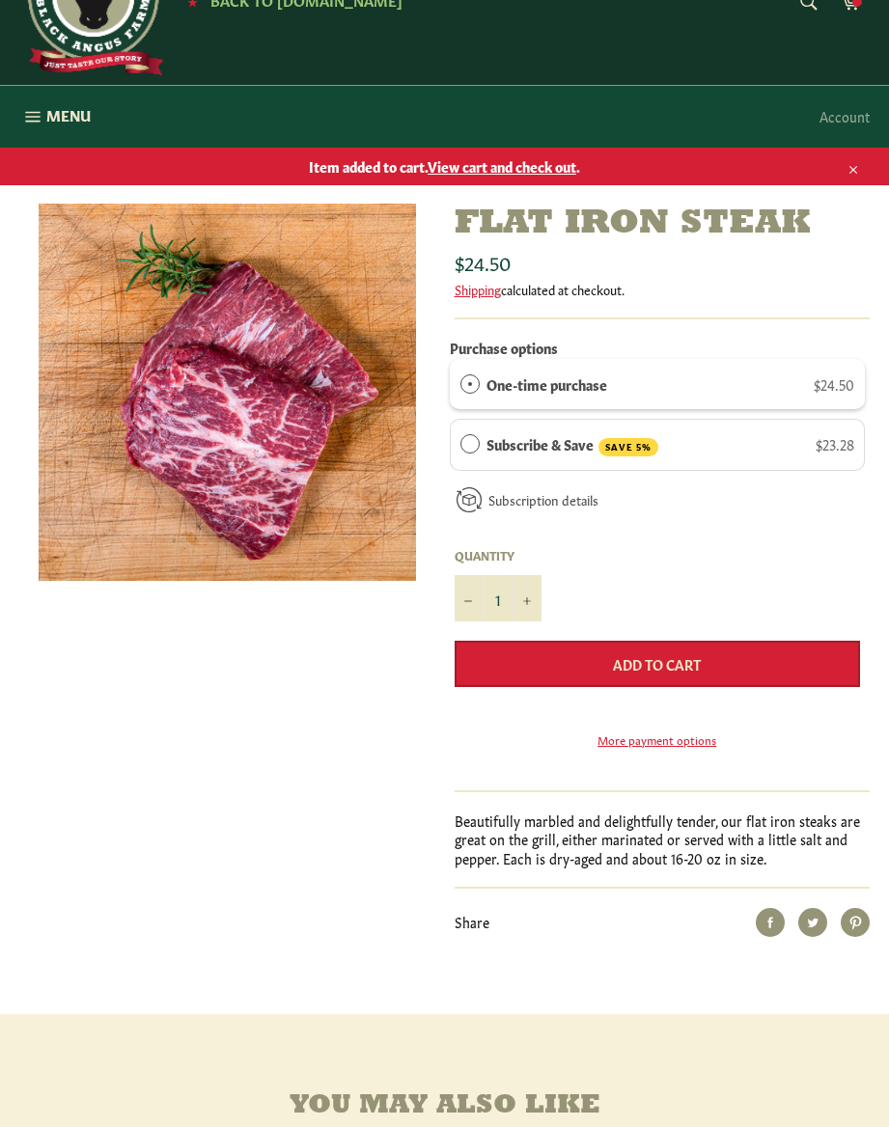  Describe the element at coordinates (662, 224) in the screenshot. I see `h1: Flat Iron Steak` at that location.